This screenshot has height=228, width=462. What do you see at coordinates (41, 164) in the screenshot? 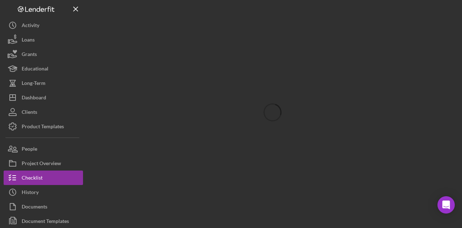
I see `div: Project Overview` at bounding box center [41, 164].